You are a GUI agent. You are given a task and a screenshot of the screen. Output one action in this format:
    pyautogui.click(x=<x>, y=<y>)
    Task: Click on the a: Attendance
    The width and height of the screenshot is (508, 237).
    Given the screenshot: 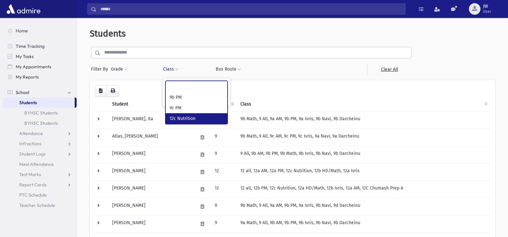 What is the action you would take?
    pyautogui.click(x=39, y=133)
    